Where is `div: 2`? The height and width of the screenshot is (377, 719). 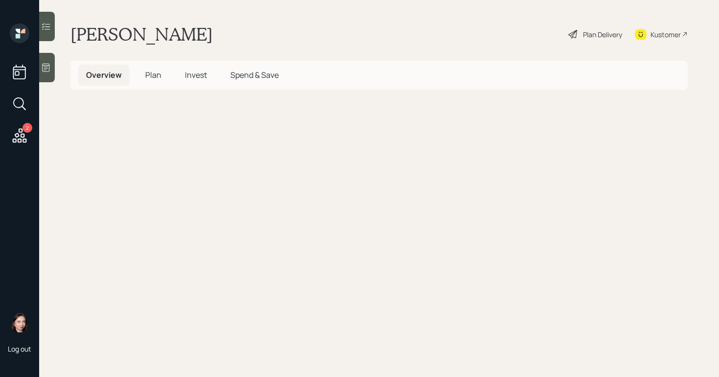 div: 2 is located at coordinates (27, 128).